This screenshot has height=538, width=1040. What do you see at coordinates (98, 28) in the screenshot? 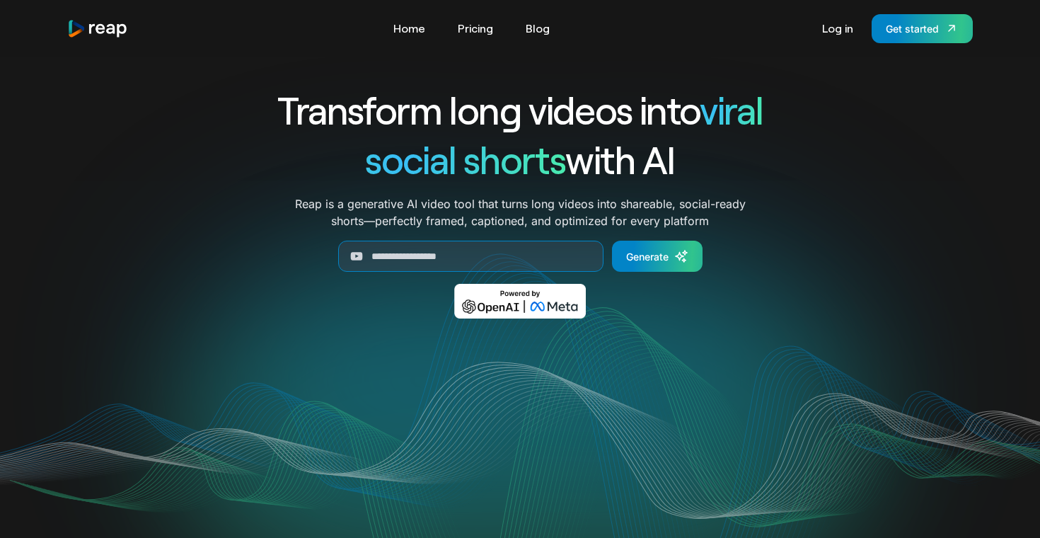
I see `a: home` at bounding box center [98, 28].